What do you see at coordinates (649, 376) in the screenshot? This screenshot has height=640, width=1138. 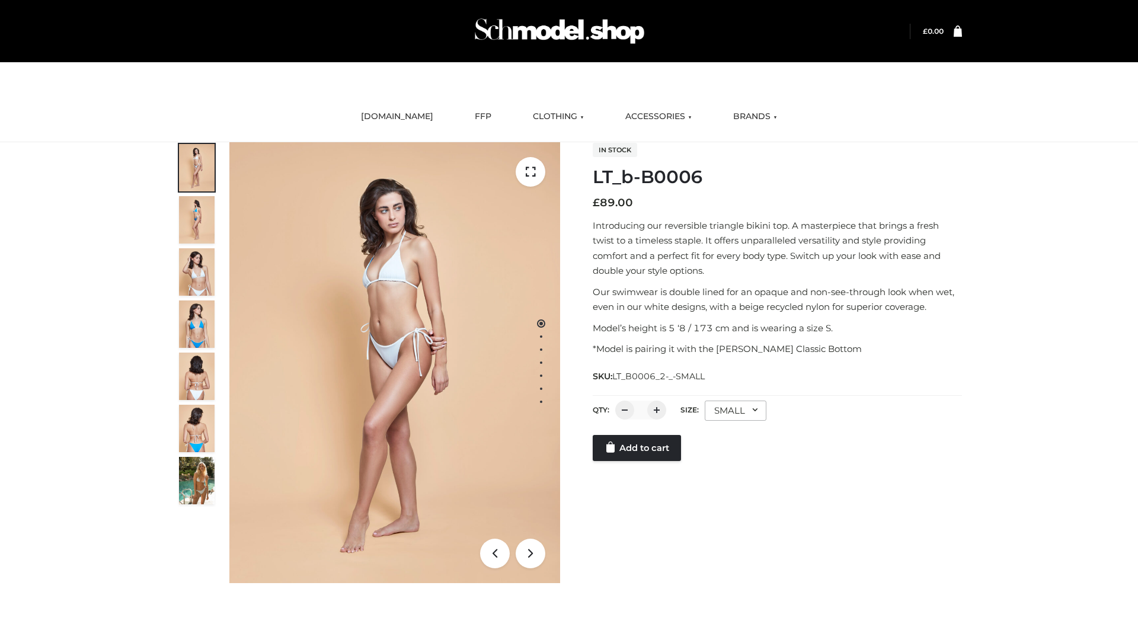 I see `span: SKU:` at bounding box center [649, 376].